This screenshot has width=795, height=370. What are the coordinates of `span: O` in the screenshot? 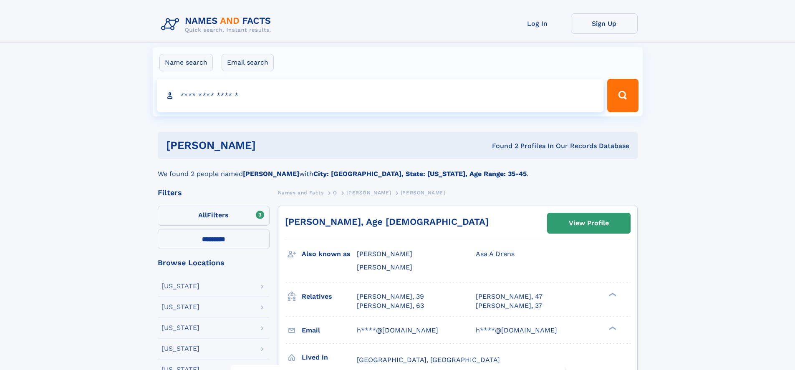 It's located at (335, 193).